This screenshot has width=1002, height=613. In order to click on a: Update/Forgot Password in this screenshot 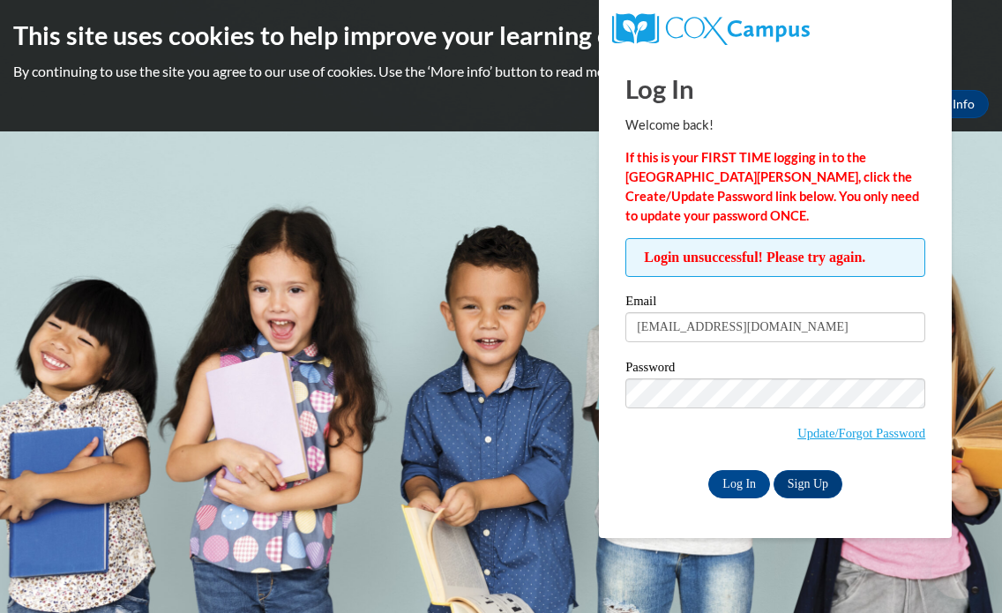, I will do `click(861, 433)`.